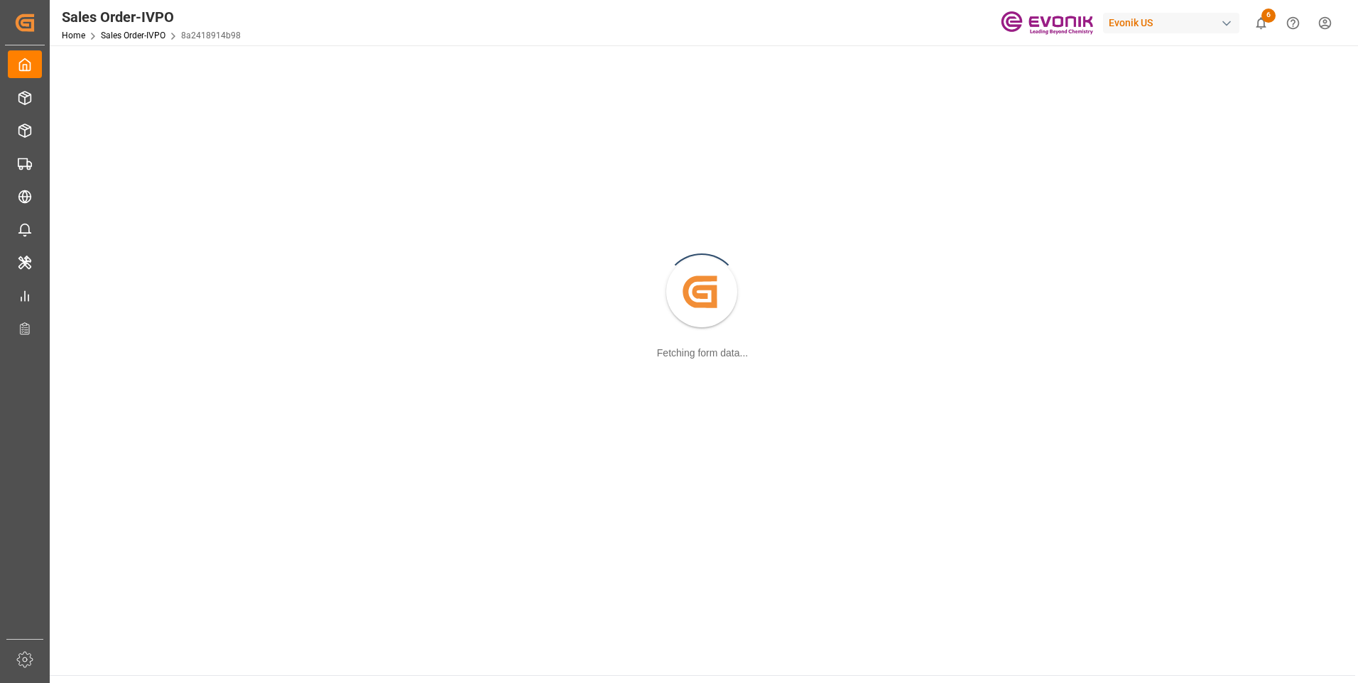 The width and height of the screenshot is (1358, 683). Describe the element at coordinates (703, 353) in the screenshot. I see `div: Fetching form data...` at that location.